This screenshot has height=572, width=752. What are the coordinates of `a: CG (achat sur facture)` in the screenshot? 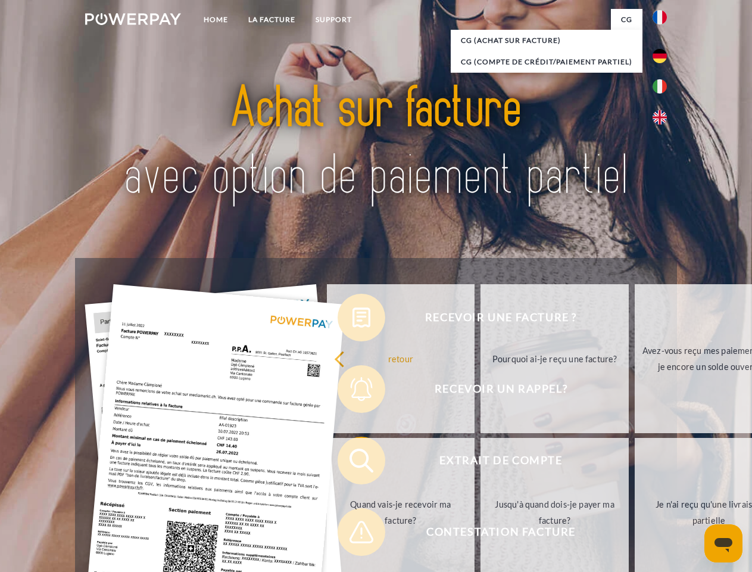 It's located at (547, 40).